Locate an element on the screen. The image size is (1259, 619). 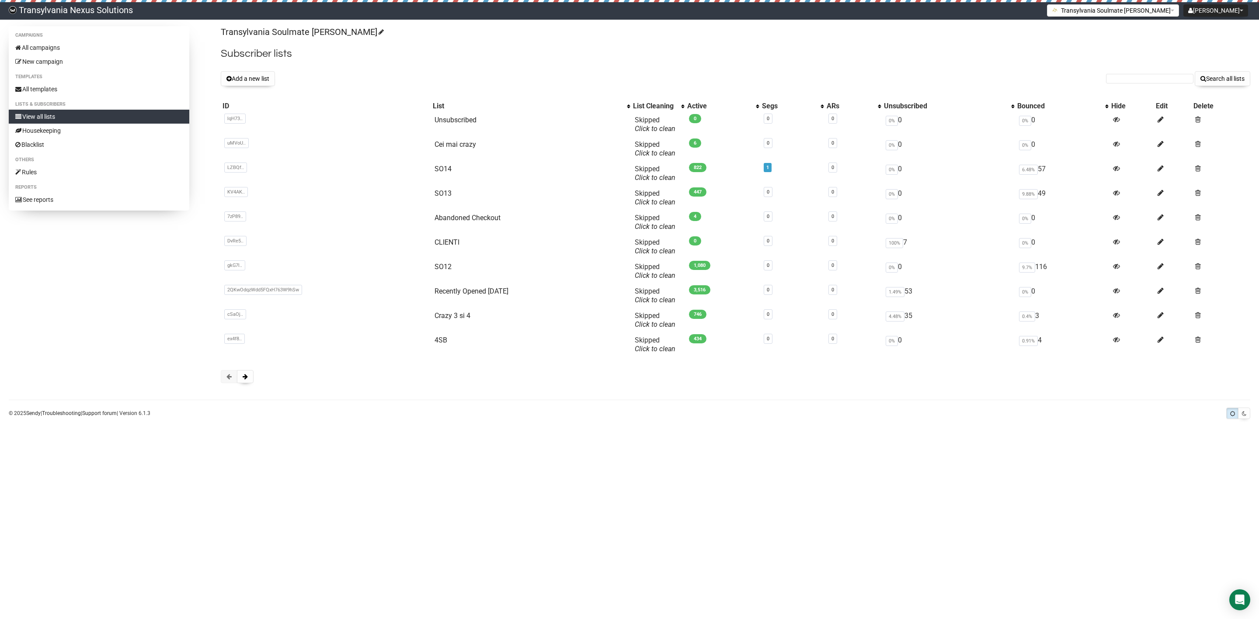
span: 100% is located at coordinates (894, 243).